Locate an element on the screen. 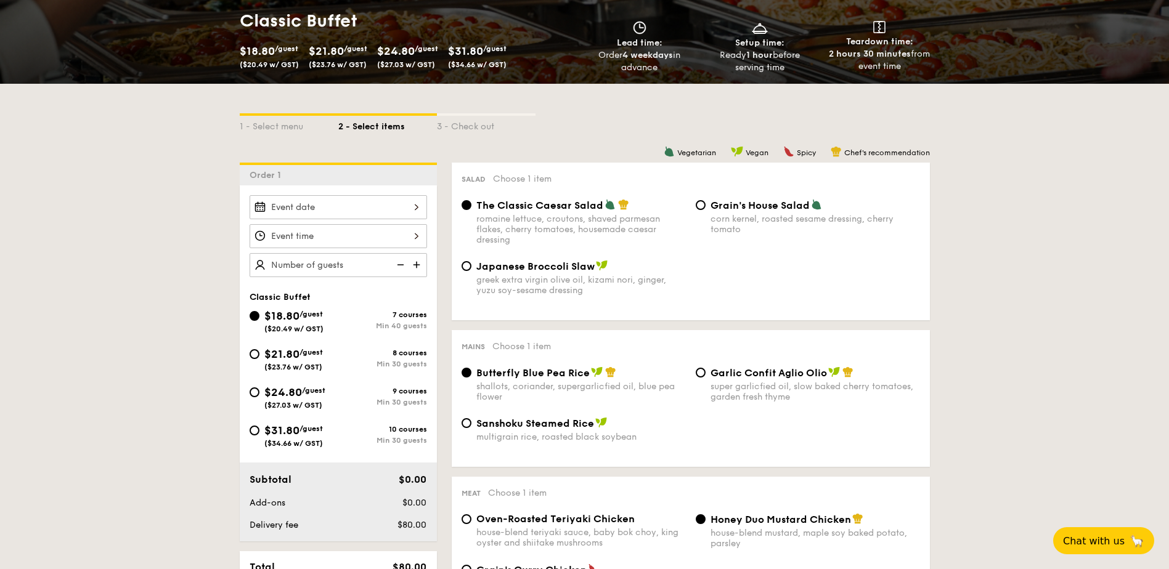 Image resolution: width=1169 pixels, height=569 pixels. span: Subtotal is located at coordinates (270, 479).